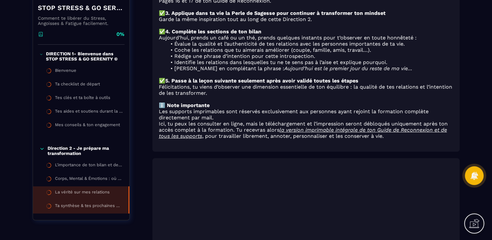 Image resolution: width=492 pixels, height=240 pixels. Describe the element at coordinates (310, 62) in the screenshot. I see `li: Identifie les relations dans lesquelles tu ne te sens pas à l’aise et explique pourquoi.` at that location.